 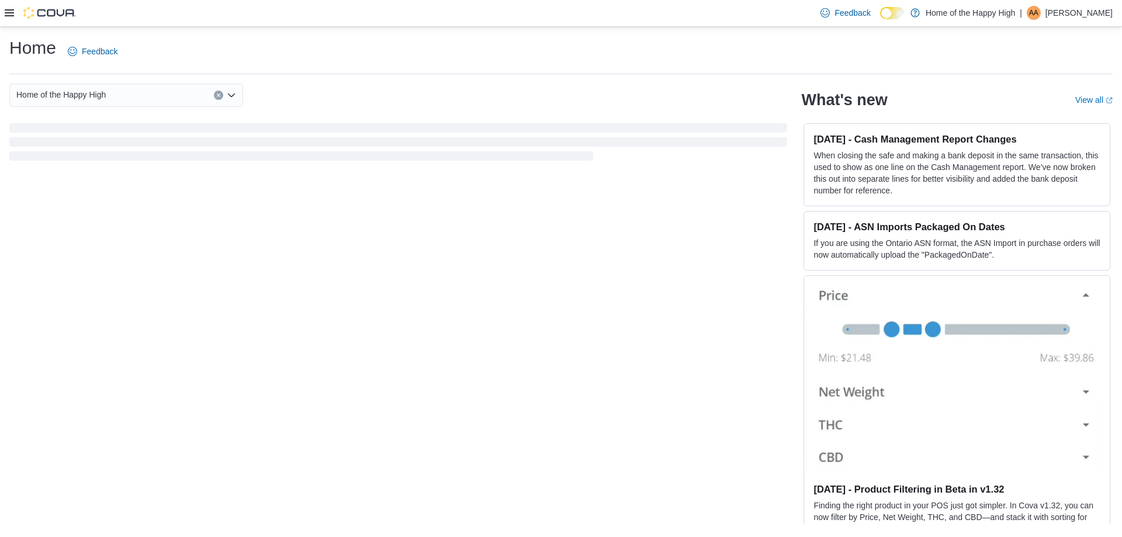 I want to click on p: If you are using the Ontario ASN format, the ASN Import in purchase orders will now automatically..., so click(x=957, y=249).